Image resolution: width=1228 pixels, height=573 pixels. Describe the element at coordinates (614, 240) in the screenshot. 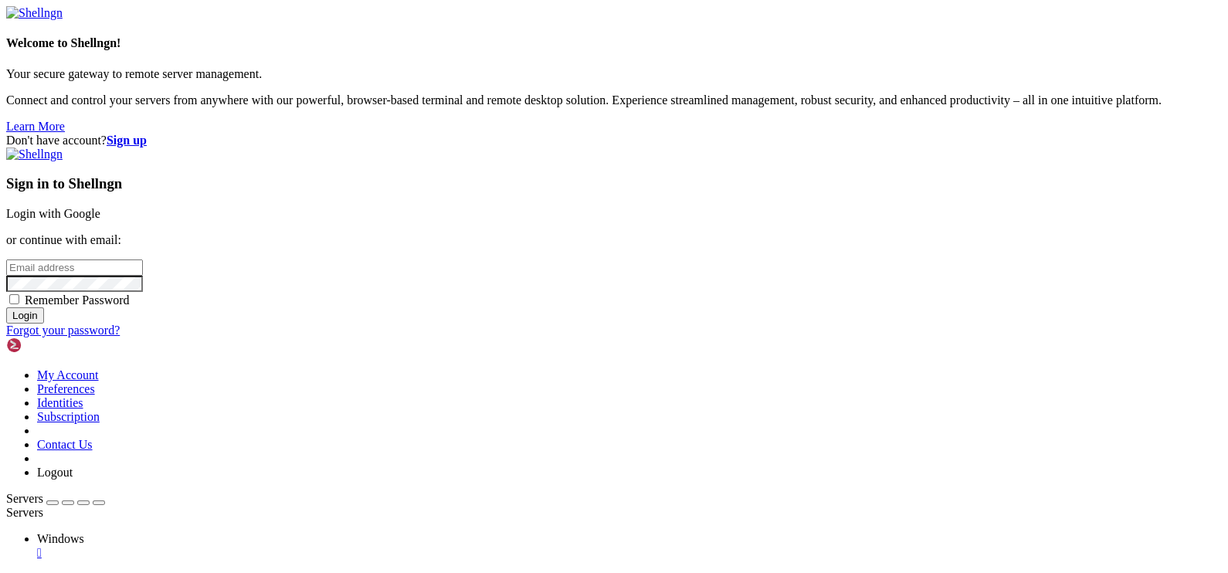

I see `p: or continue with email:` at that location.